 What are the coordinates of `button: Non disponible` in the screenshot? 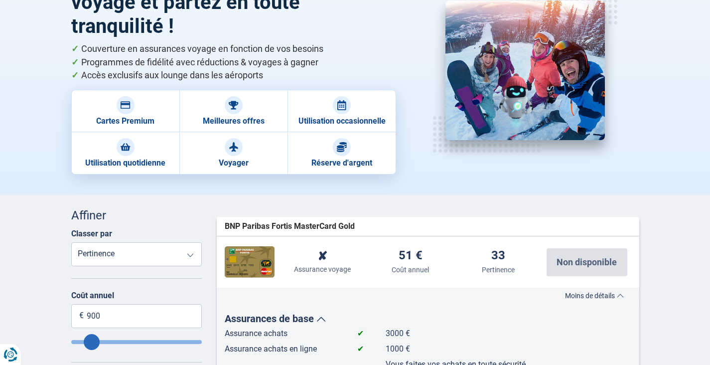 It's located at (587, 262).